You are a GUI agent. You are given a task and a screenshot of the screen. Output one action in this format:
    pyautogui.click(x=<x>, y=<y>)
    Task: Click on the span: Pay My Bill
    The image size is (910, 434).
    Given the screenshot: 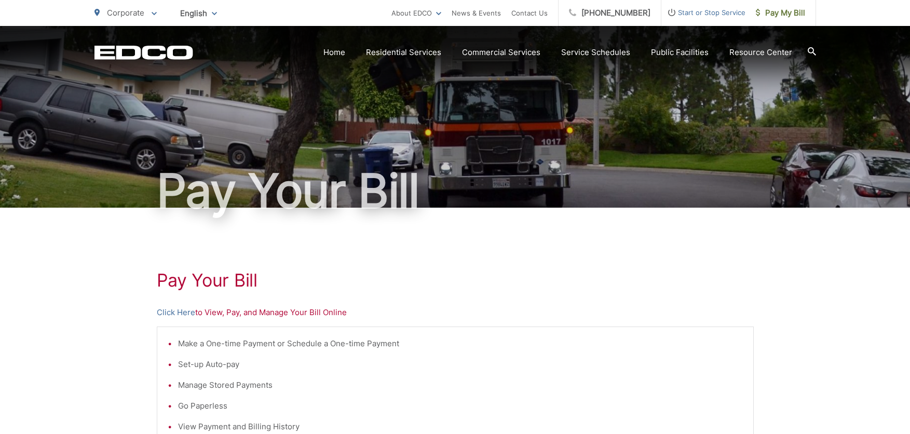 What is the action you would take?
    pyautogui.click(x=780, y=13)
    